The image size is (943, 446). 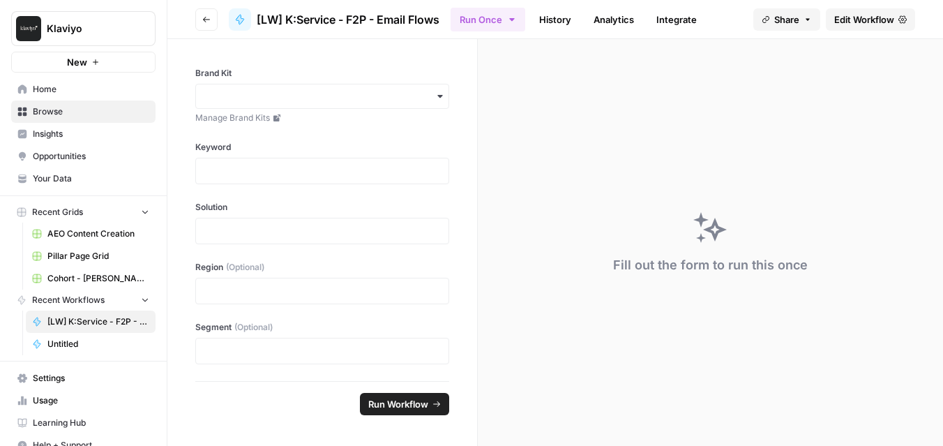 What do you see at coordinates (871, 20) in the screenshot?
I see `a: Edit Workflow` at bounding box center [871, 20].